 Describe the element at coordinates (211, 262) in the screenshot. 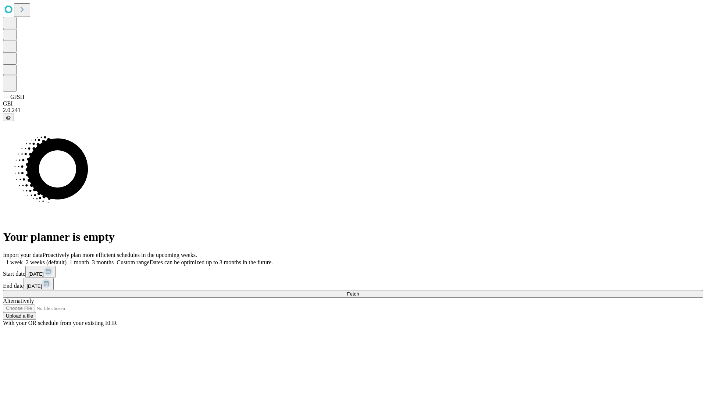

I see `span: Dates can be optimized up to 3 months in the future.` at that location.